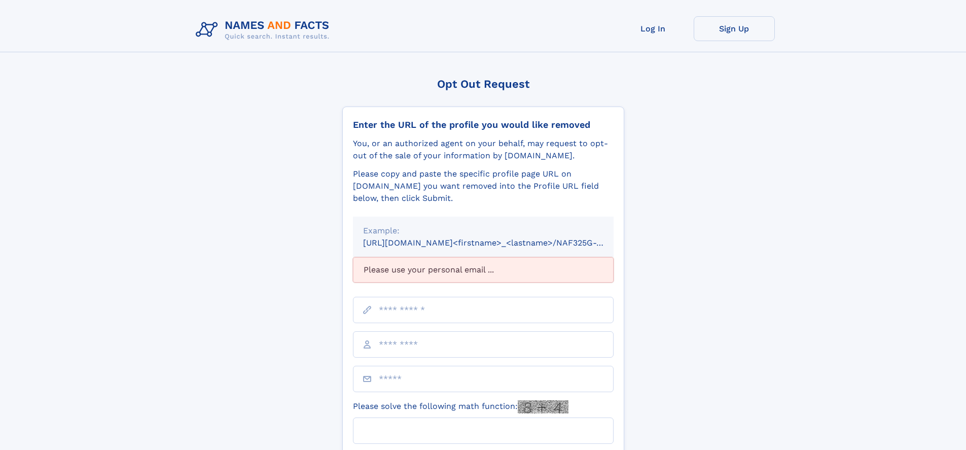 The image size is (966, 450). What do you see at coordinates (653, 28) in the screenshot?
I see `a: Log In` at bounding box center [653, 28].